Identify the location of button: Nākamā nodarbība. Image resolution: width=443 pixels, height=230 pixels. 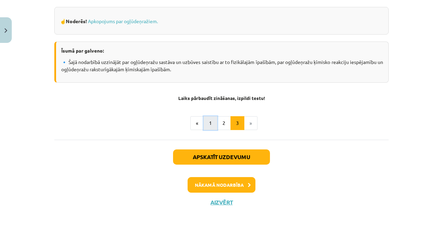
(221, 185).